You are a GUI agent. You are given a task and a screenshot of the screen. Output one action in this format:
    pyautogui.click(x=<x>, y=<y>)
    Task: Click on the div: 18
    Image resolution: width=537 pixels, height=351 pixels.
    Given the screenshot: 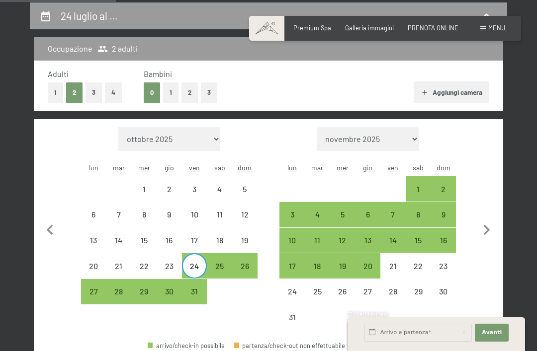 What is the action you would take?
    pyautogui.click(x=219, y=248)
    